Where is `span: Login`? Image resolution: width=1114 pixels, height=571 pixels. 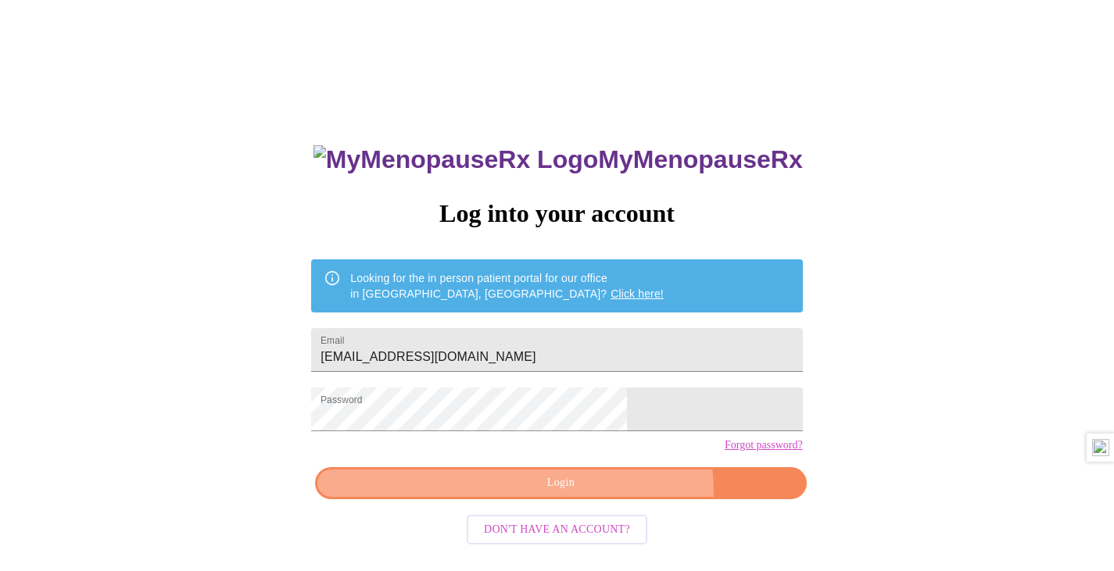
span: Login is located at coordinates (560, 483).